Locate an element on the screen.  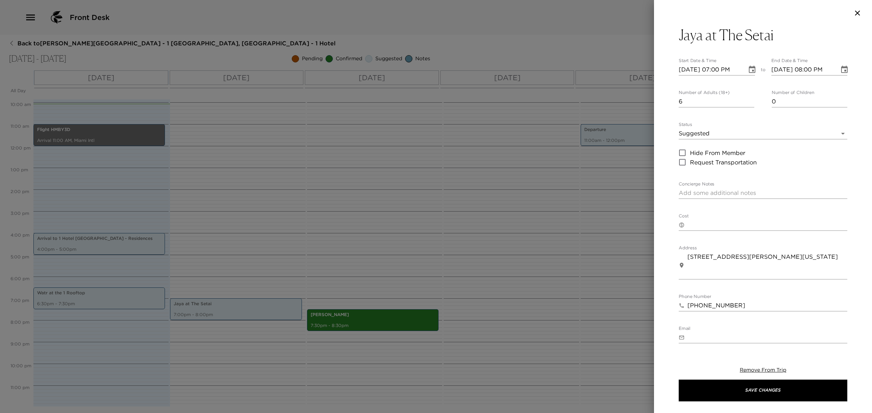
span: to is located at coordinates (763, 71).